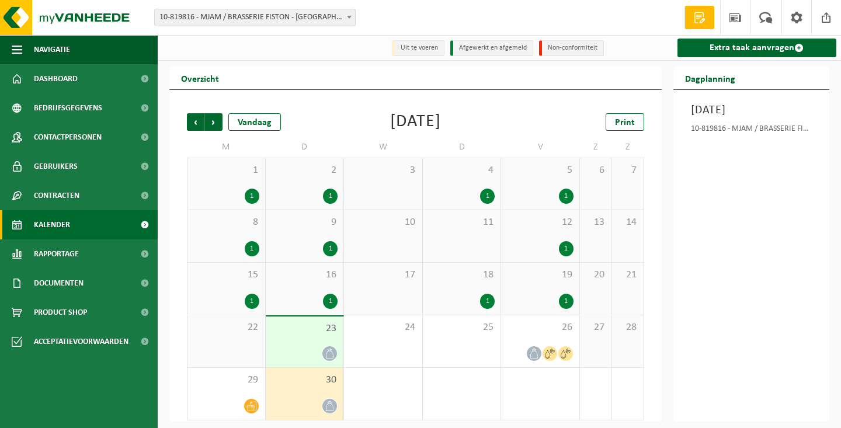  What do you see at coordinates (214, 122) in the screenshot?
I see `span: Volgende` at bounding box center [214, 122].